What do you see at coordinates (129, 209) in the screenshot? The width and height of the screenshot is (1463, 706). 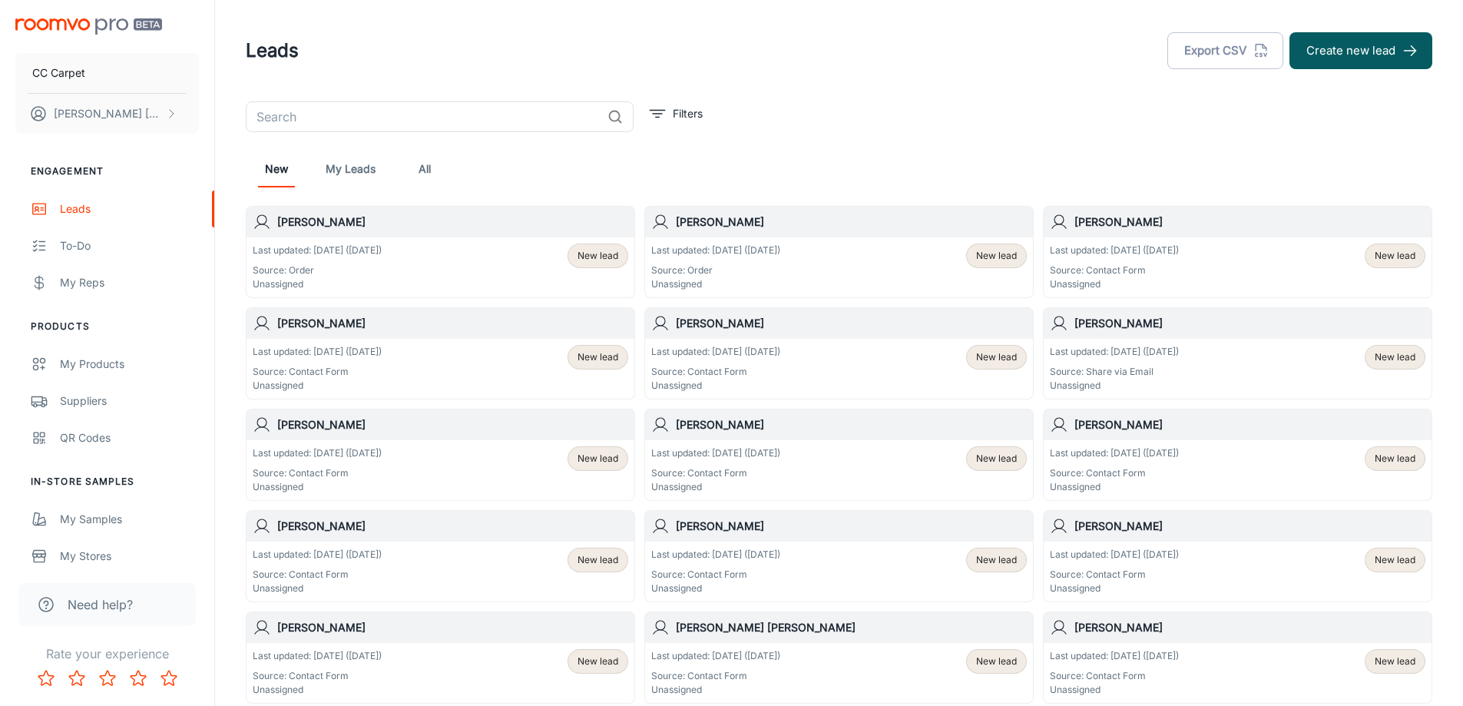 I see `div: Leads` at bounding box center [129, 209].